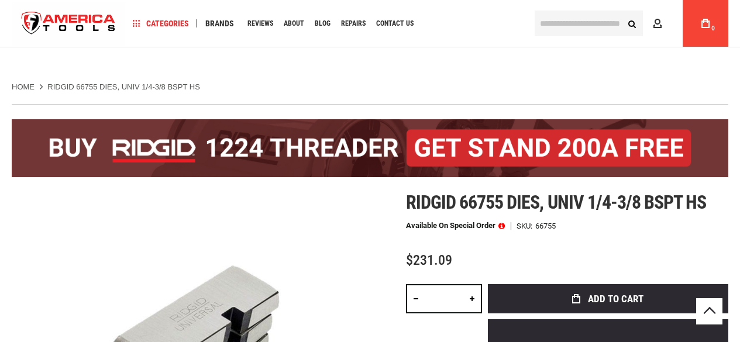  Describe the element at coordinates (161, 23) in the screenshot. I see `a: Categories` at that location.